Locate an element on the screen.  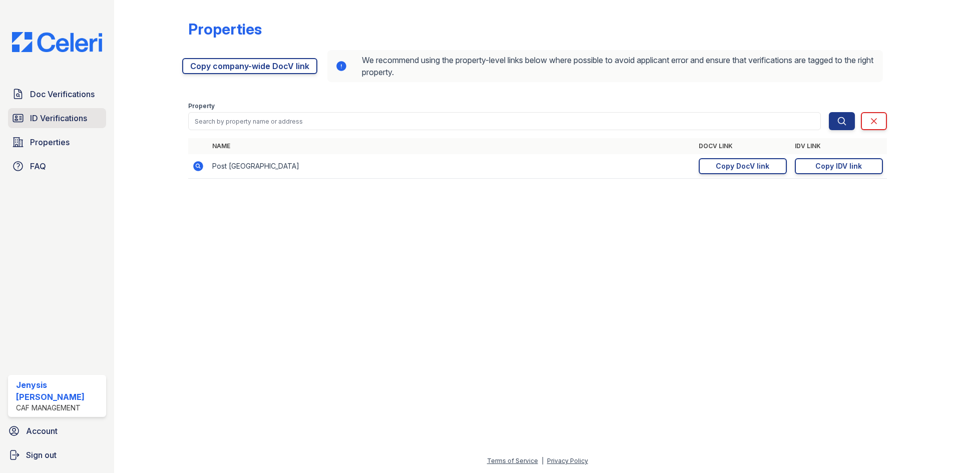
a: Copy company-wide DocV link is located at coordinates (250, 66).